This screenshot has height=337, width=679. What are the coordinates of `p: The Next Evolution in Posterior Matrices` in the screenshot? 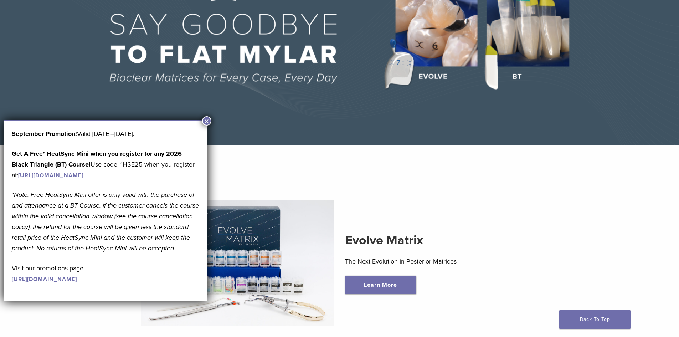 It's located at (441, 261).